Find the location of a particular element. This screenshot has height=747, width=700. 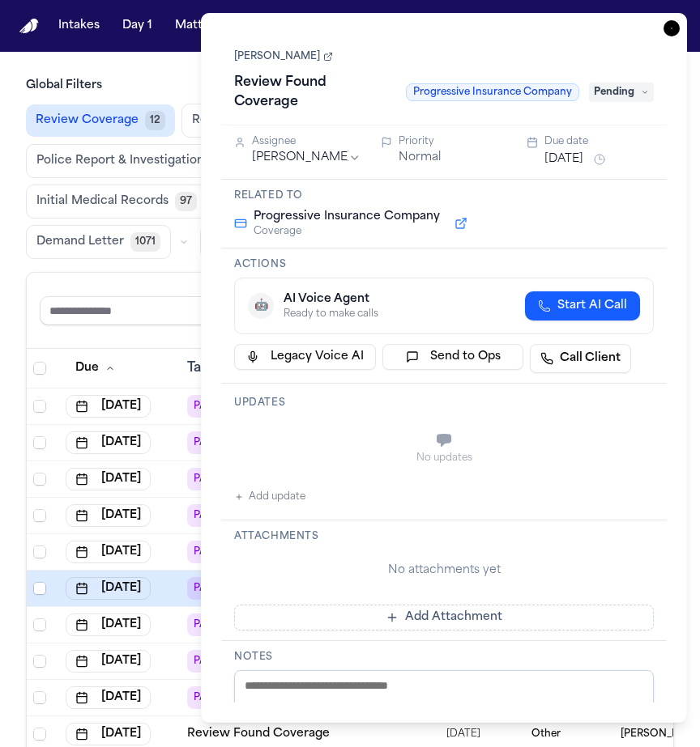

button: Overview is located at coordinates (270, 26).